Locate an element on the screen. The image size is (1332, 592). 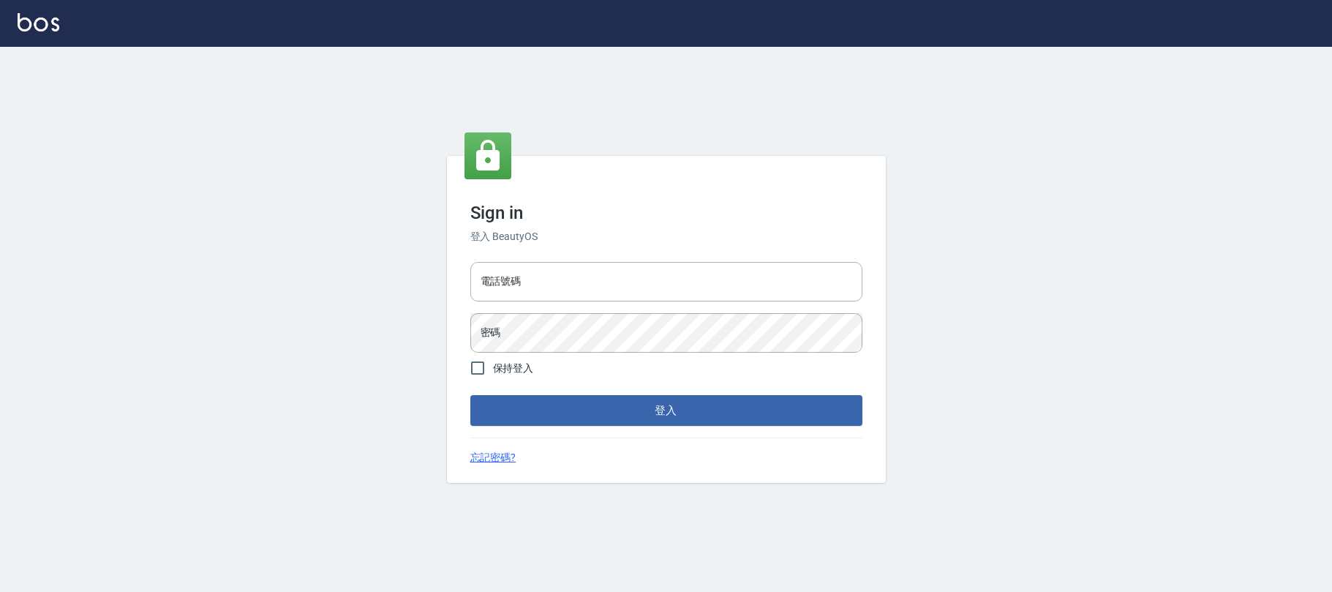
button: 登入 is located at coordinates (666, 410).